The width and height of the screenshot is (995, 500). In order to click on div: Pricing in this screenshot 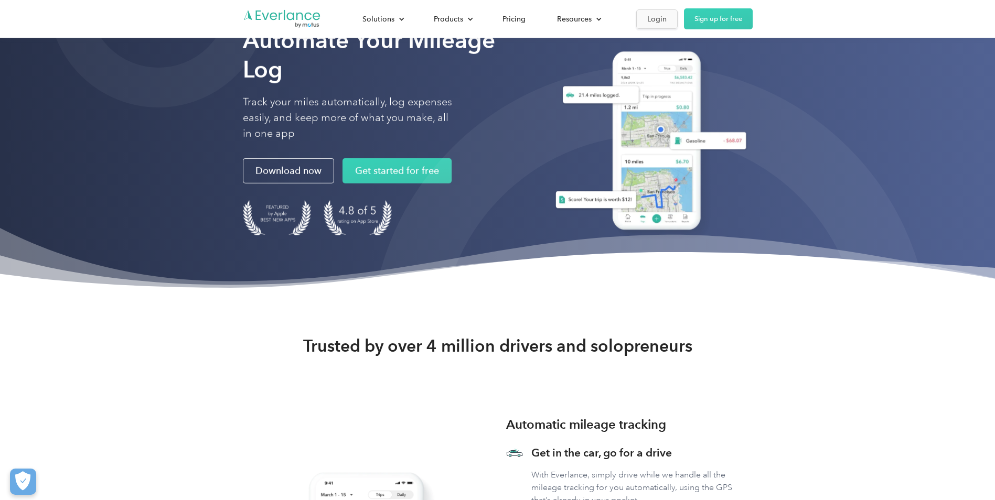, I will do `click(514, 19)`.